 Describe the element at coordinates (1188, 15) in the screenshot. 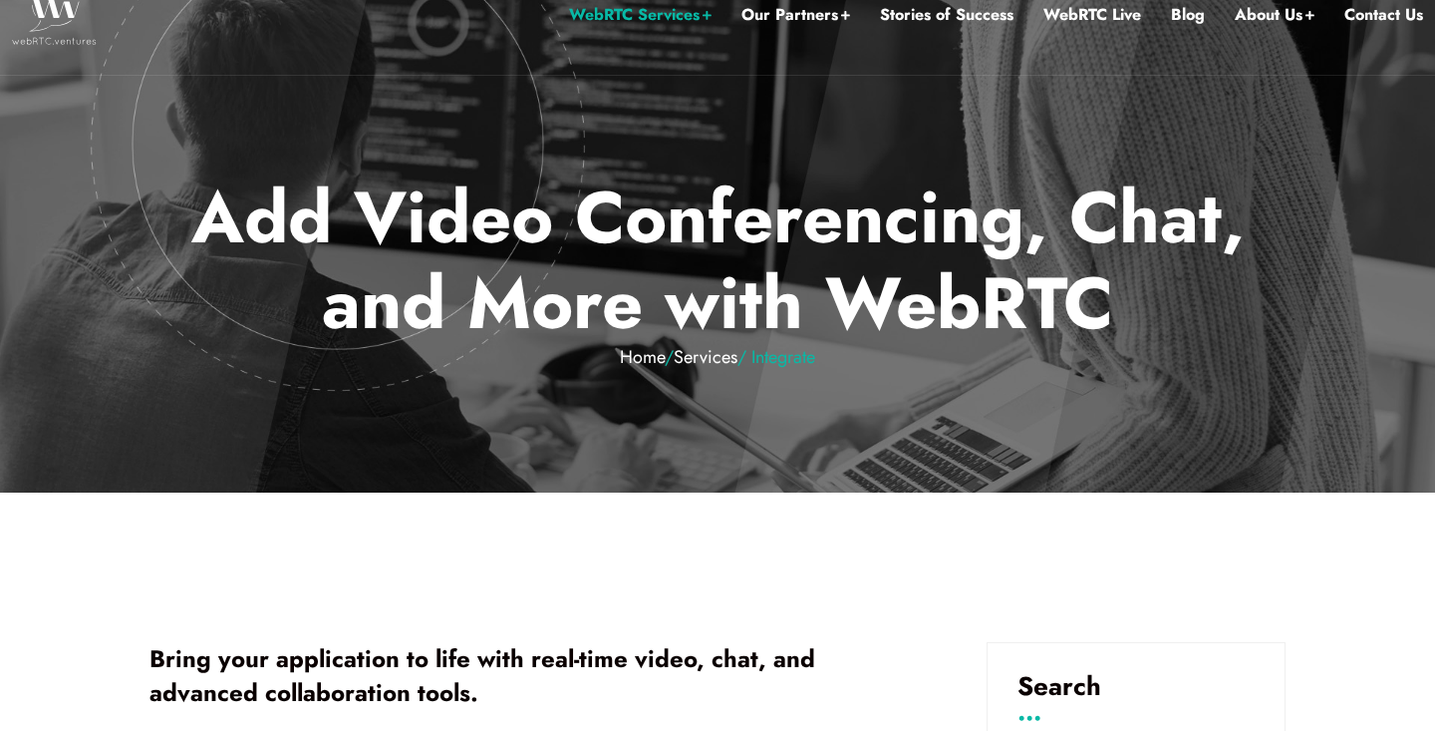

I see `a: Blog` at that location.